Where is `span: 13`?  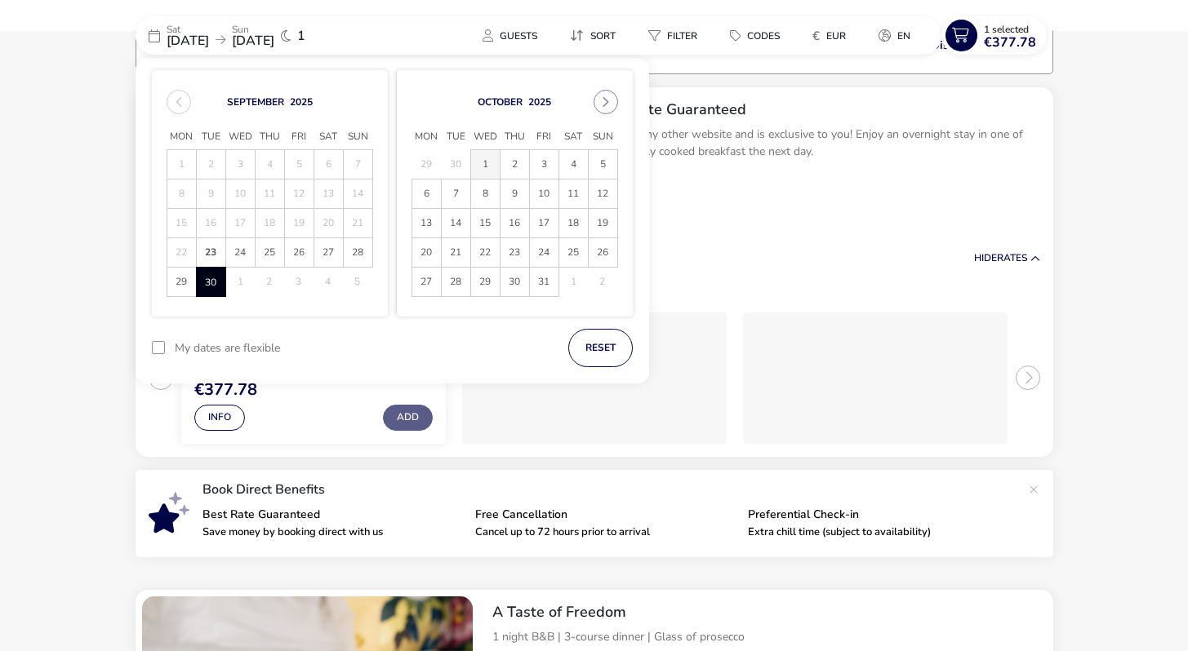 span: 13 is located at coordinates (426, 223).